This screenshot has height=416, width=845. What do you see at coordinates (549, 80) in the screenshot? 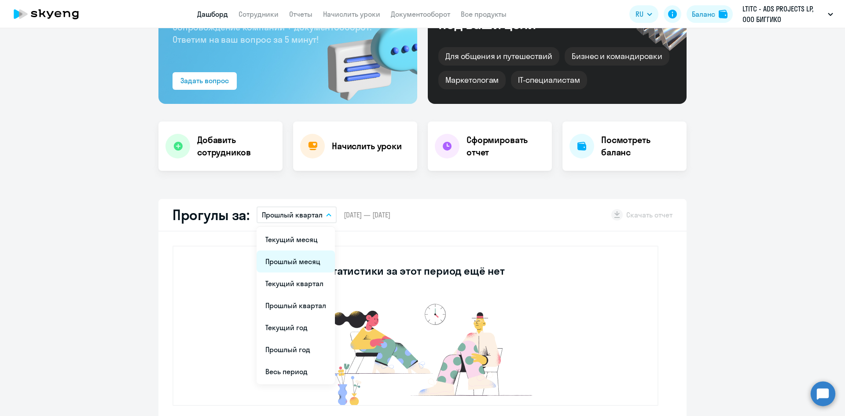
I see `div: IT-специалистам` at bounding box center [549, 80].